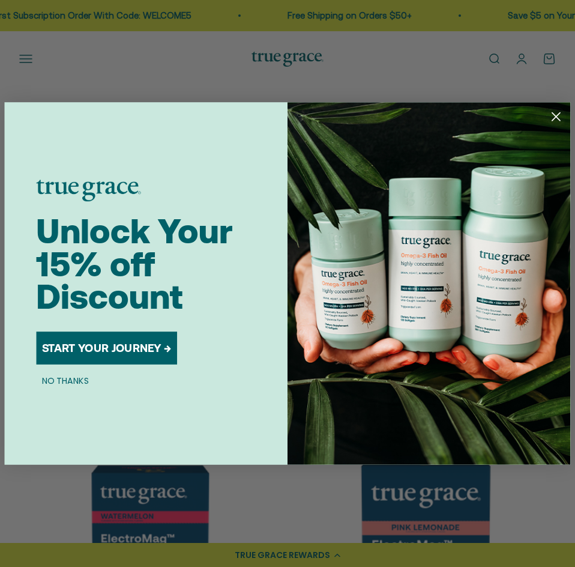 Image resolution: width=575 pixels, height=567 pixels. Describe the element at coordinates (88, 190) in the screenshot. I see `img: logo placeholder` at that location.